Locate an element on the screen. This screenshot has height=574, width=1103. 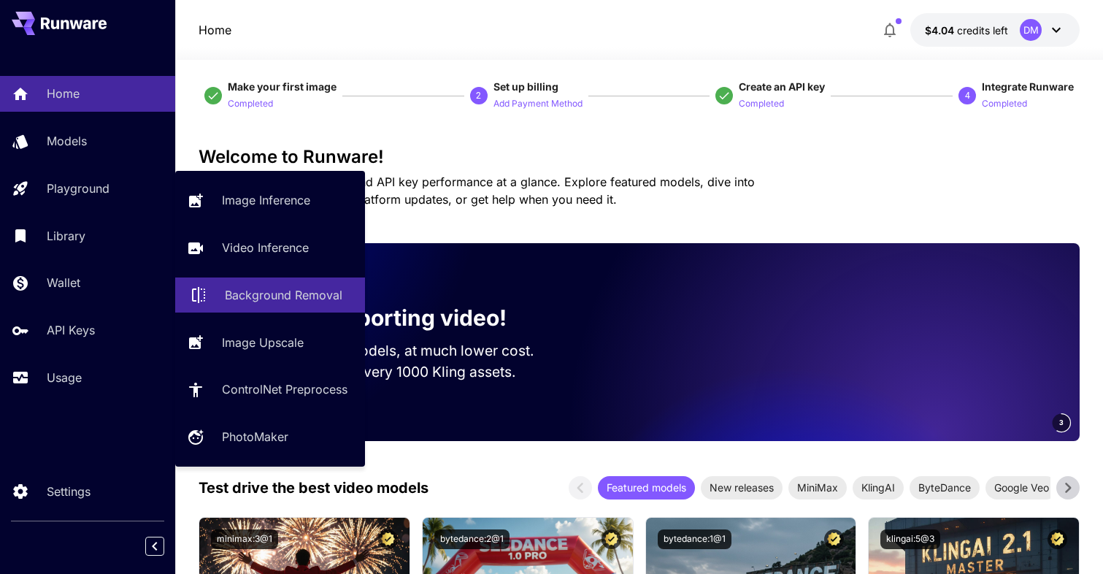
a: Image Inference is located at coordinates (270, 200).